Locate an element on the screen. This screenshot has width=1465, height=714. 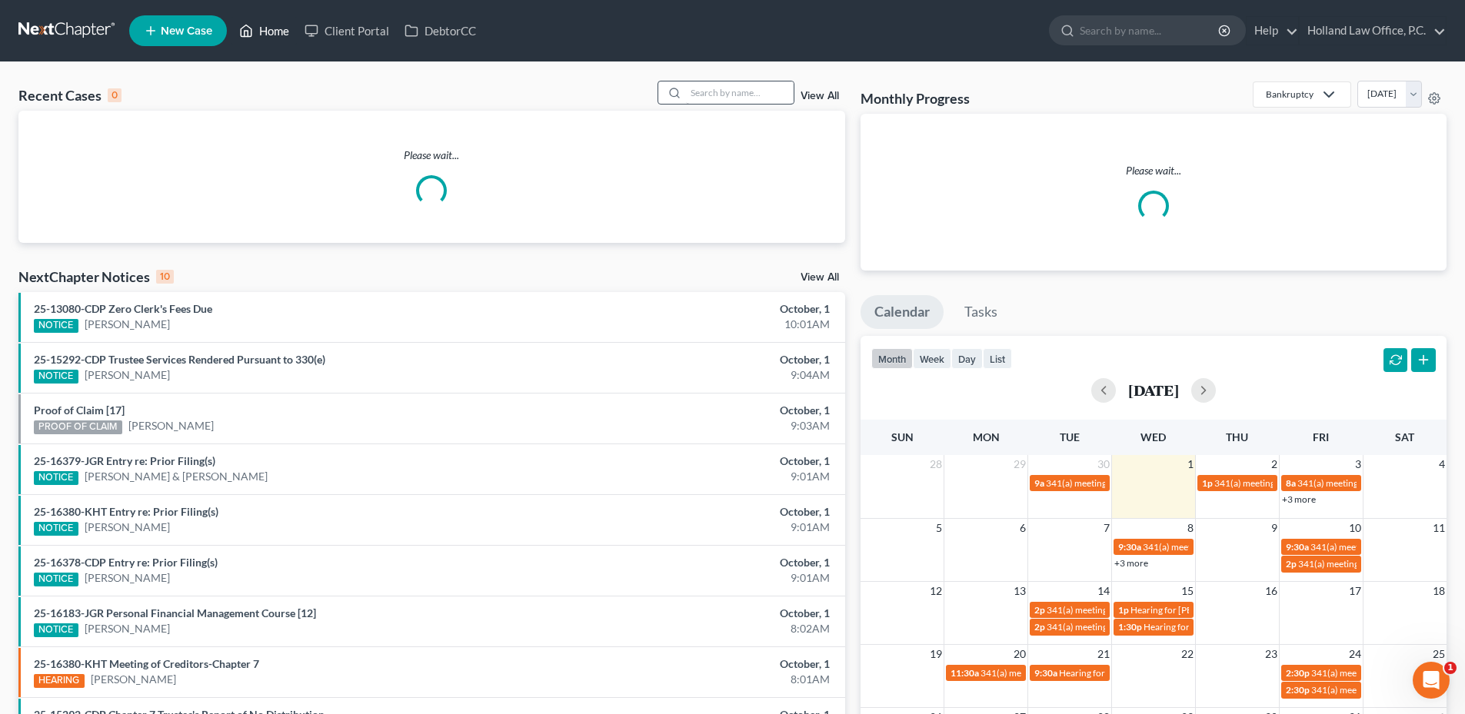
span: 2 is located at coordinates (1274, 464).